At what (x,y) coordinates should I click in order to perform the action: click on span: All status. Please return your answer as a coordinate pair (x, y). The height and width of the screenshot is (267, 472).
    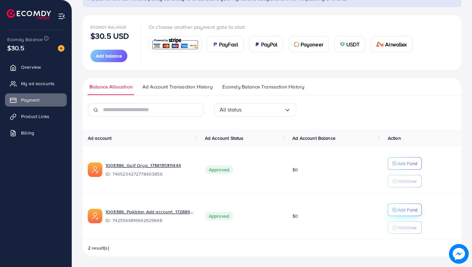
    Looking at the image, I should click on (230, 109).